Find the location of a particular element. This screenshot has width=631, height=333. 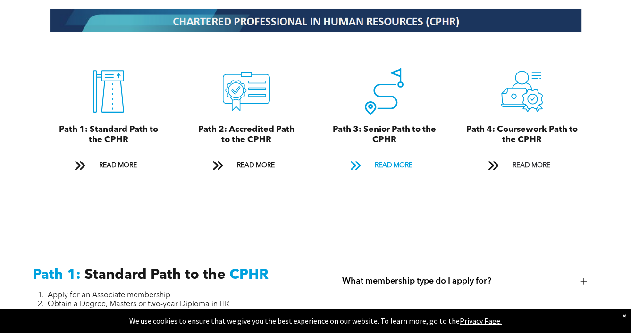

span: Standard Path to the is located at coordinates (155, 275).